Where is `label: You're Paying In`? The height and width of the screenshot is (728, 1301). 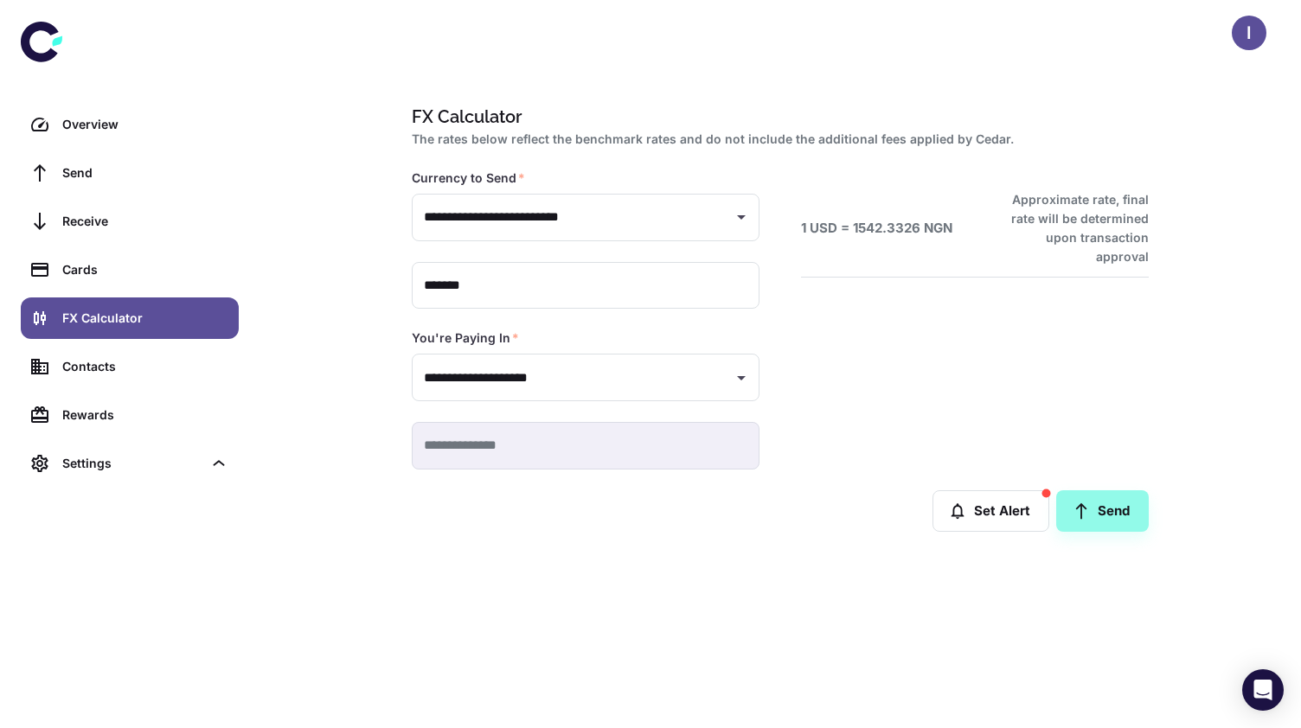 label: You're Paying In is located at coordinates (465, 338).